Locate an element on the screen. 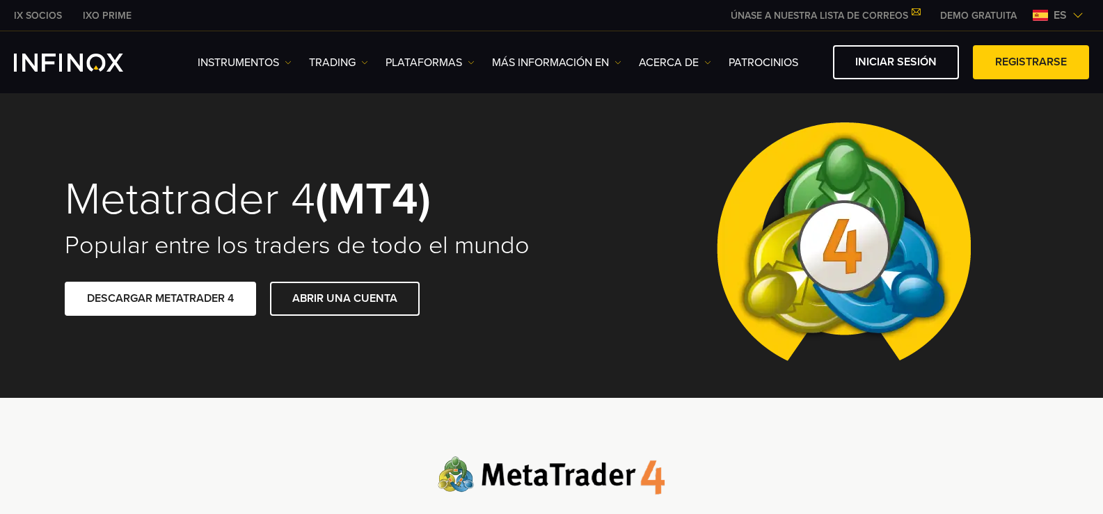 This screenshot has width=1103, height=514. a: TRADING is located at coordinates (338, 63).